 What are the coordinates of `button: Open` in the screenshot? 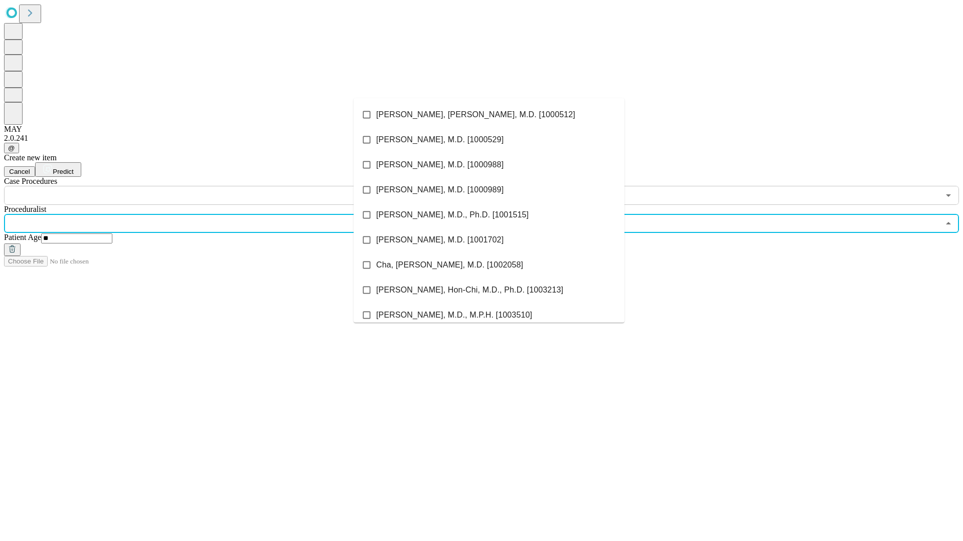 It's located at (948, 196).